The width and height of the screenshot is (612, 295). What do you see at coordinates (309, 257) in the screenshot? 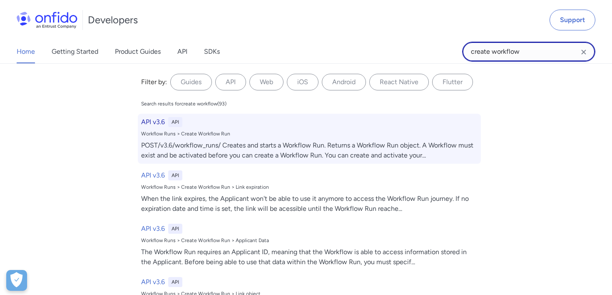
I see `div: The Workflow Run requires an Applicant ID, meaning that the Workflow is able to access informatio...` at bounding box center [309, 257].